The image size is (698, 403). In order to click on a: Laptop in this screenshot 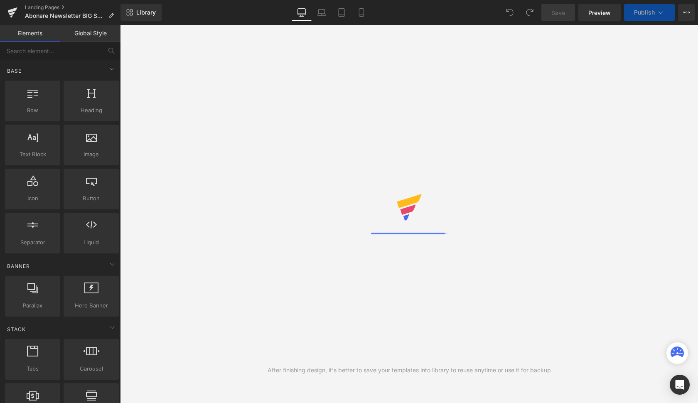, I will do `click(321, 12)`.